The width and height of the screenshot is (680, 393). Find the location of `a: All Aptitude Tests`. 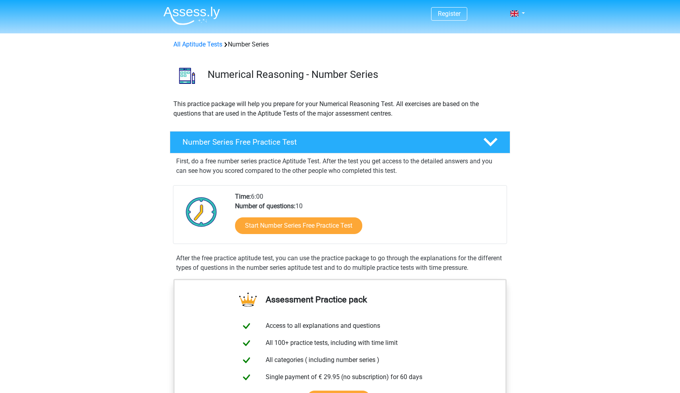

a: All Aptitude Tests is located at coordinates (198, 44).